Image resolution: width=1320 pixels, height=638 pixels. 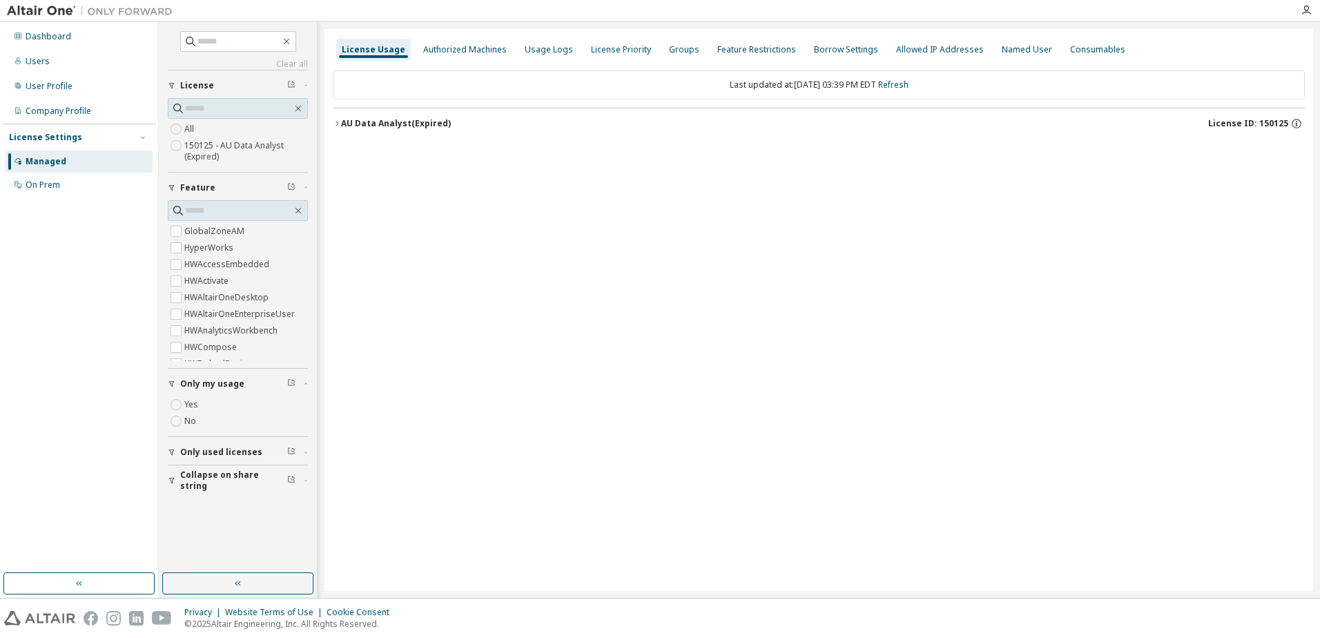 What do you see at coordinates (291, 624) in the screenshot?
I see `p: © 2025 Altair Engineering, Inc. All Rights Reserved.` at bounding box center [291, 624].